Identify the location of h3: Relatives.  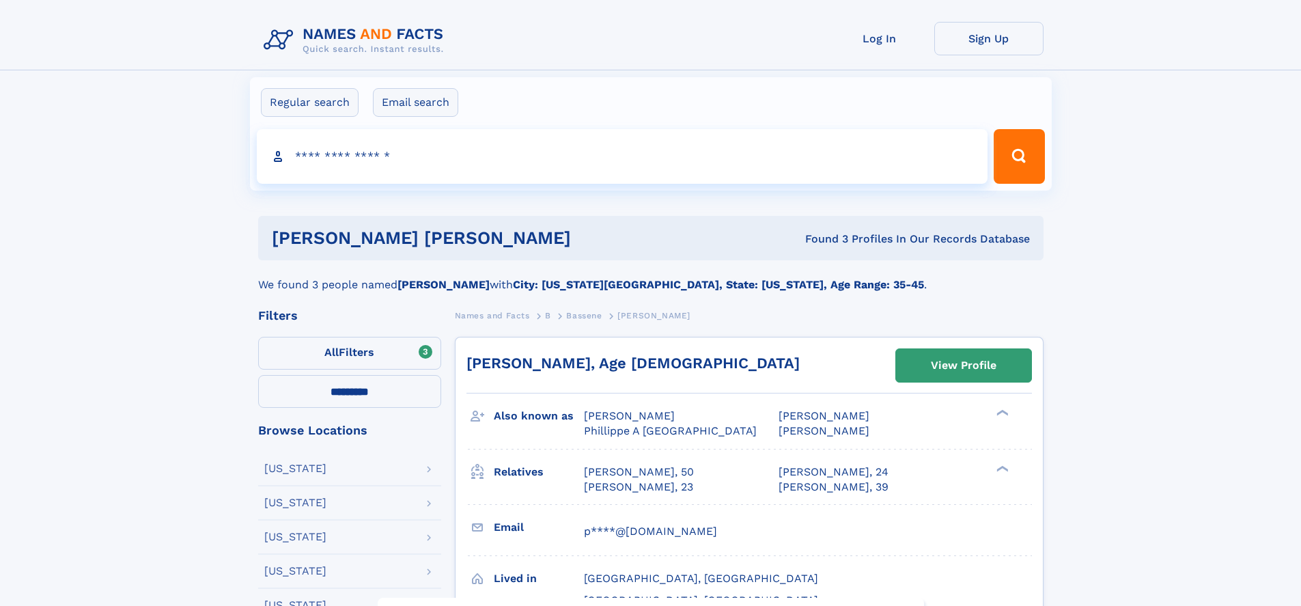
(539, 472).